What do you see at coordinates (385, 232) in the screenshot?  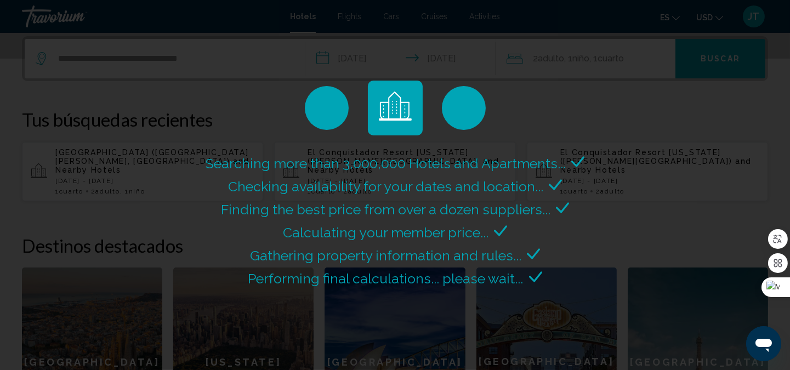 I see `span: Calculating your member price...` at bounding box center [385, 232].